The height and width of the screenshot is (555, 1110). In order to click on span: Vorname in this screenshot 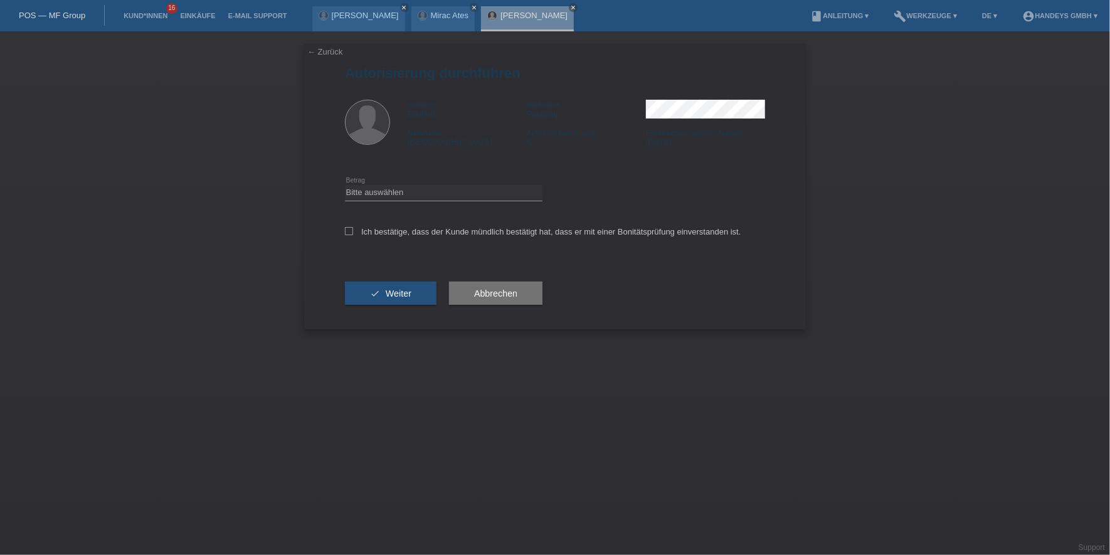, I will do `click(421, 105)`.